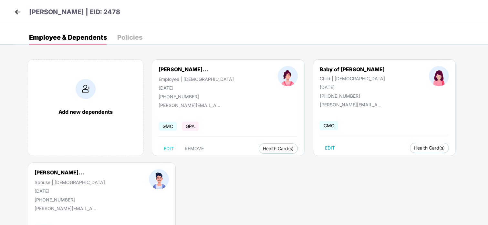  I want to click on img: back, so click(18, 12).